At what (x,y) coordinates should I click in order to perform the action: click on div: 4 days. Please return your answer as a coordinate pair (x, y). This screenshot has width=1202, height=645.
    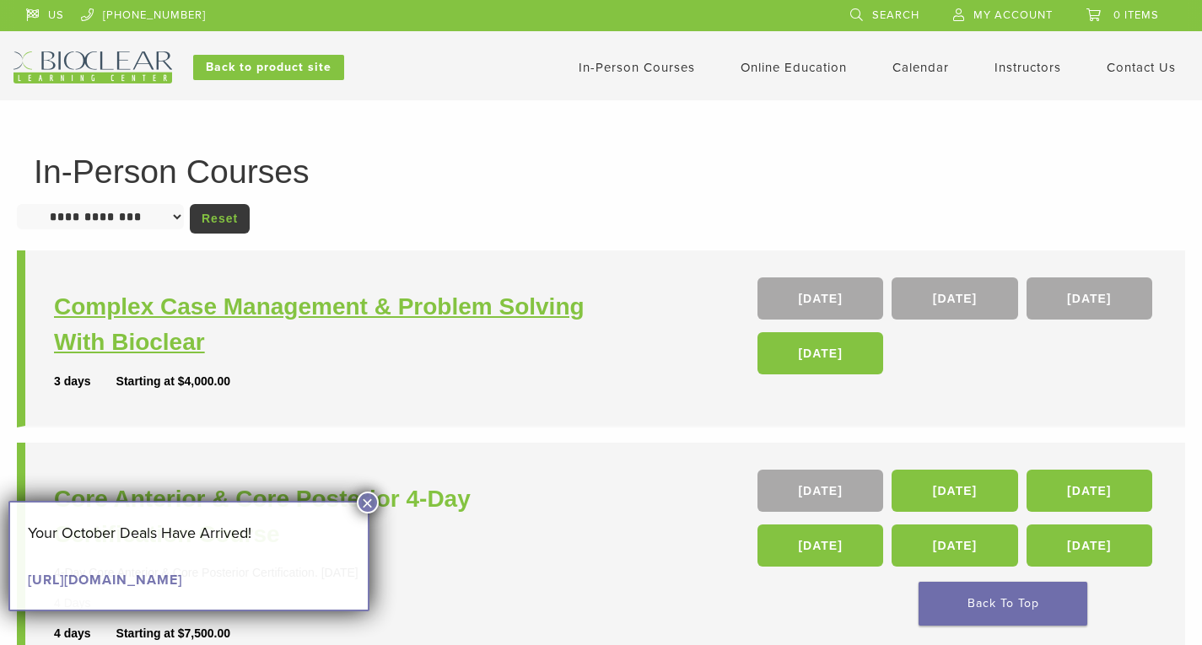
    Looking at the image, I should click on (85, 634).